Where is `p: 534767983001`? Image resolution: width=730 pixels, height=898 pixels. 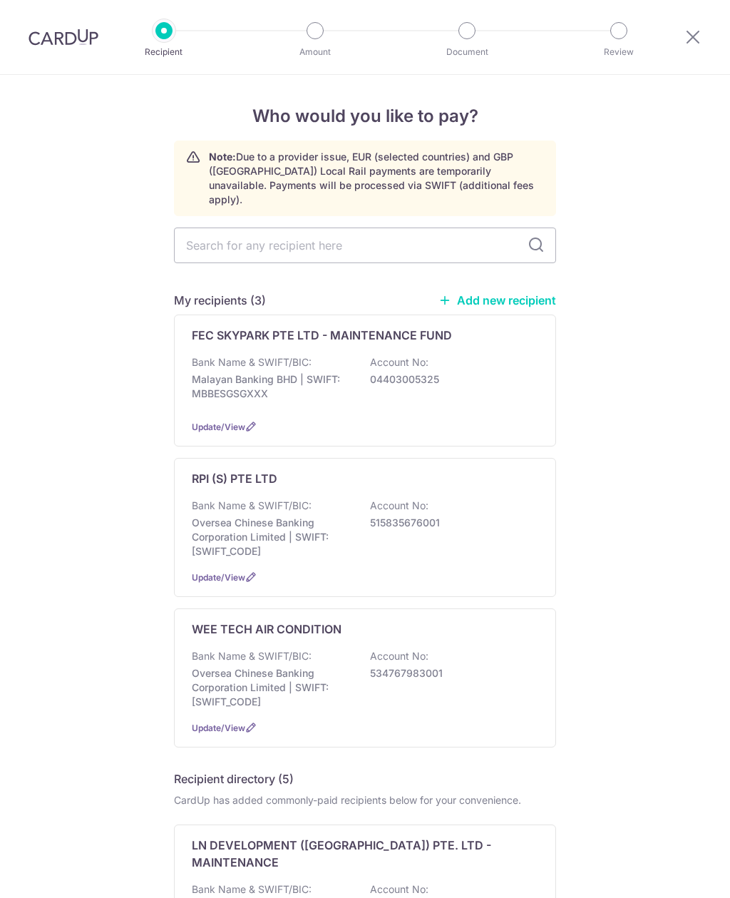 p: 534767983001 is located at coordinates (450, 673).